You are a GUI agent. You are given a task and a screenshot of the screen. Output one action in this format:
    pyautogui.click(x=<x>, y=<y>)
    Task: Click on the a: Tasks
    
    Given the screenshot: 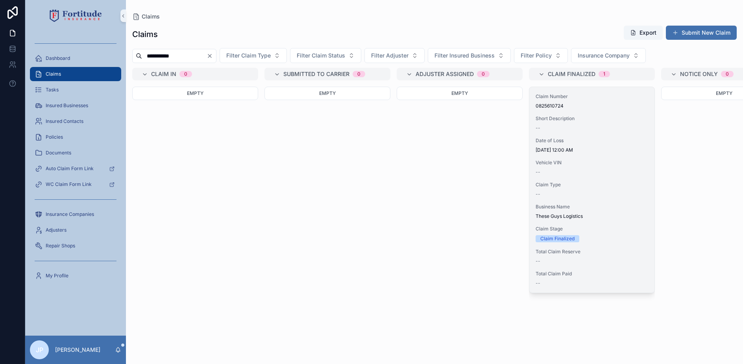 What is the action you would take?
    pyautogui.click(x=76, y=90)
    